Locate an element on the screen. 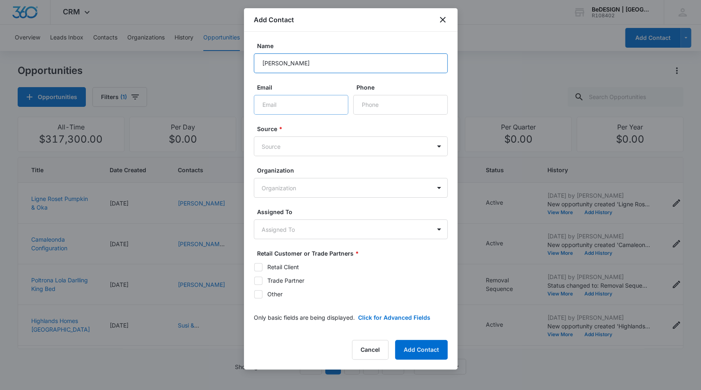  div: Retail Client is located at coordinates (283, 266).